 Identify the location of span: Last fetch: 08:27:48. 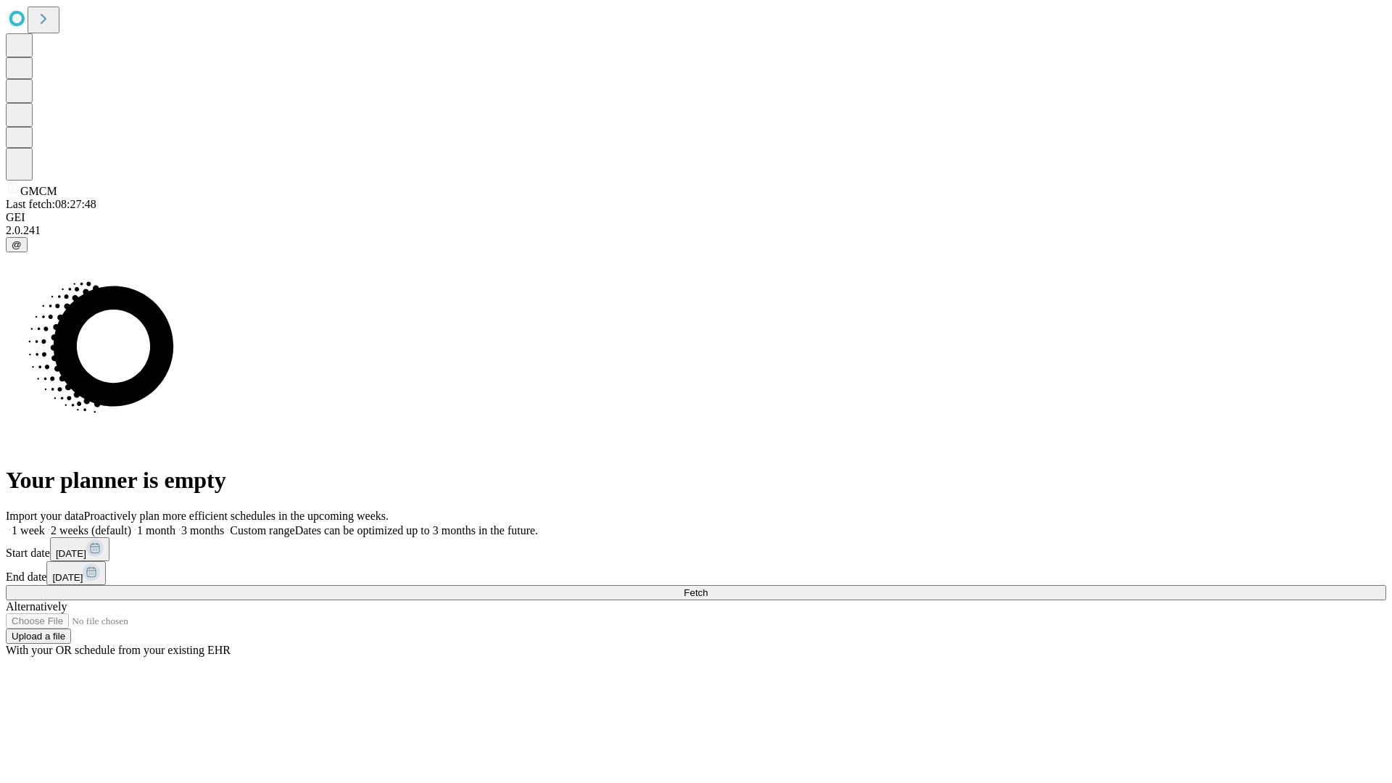
(51, 204).